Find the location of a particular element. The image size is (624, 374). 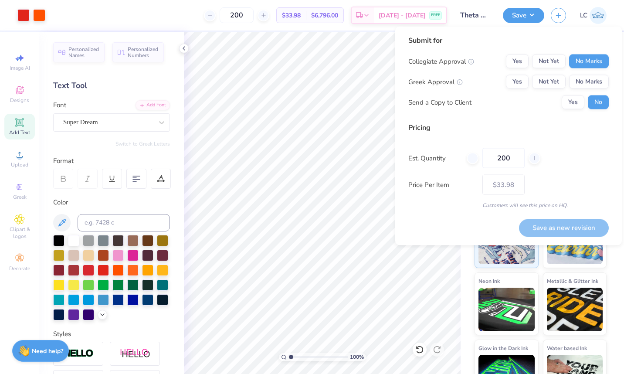

span: $6,796.00 is located at coordinates (324, 15).